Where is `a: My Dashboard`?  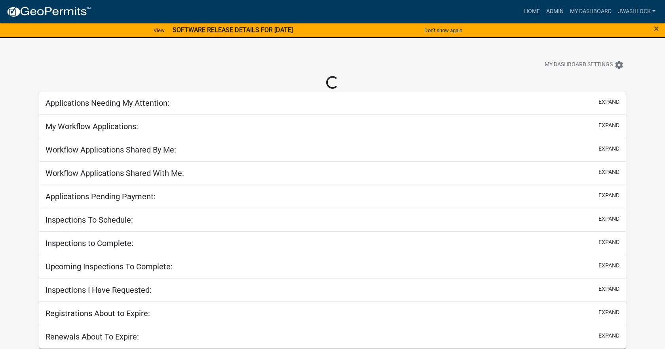
a: My Dashboard is located at coordinates (591, 11).